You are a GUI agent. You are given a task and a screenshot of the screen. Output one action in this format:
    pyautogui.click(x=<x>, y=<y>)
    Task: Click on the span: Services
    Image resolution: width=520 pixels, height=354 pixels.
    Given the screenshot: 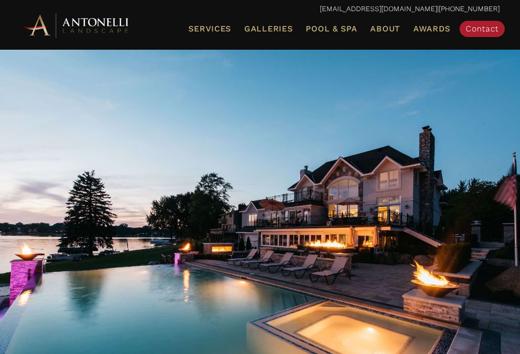 What is the action you would take?
    pyautogui.click(x=210, y=29)
    